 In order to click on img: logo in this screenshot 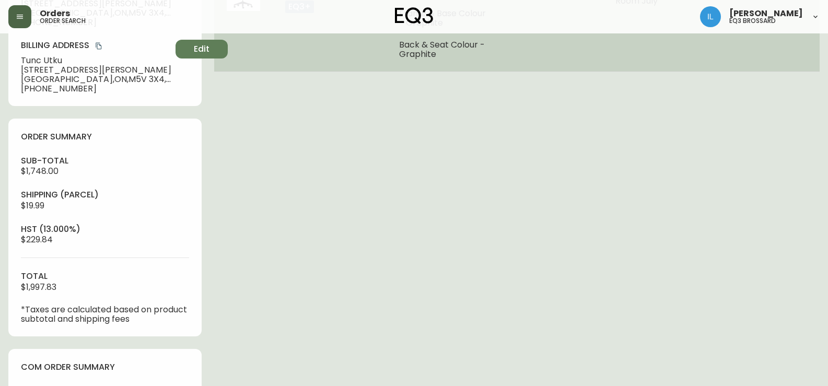, I will do `click(414, 16)`.